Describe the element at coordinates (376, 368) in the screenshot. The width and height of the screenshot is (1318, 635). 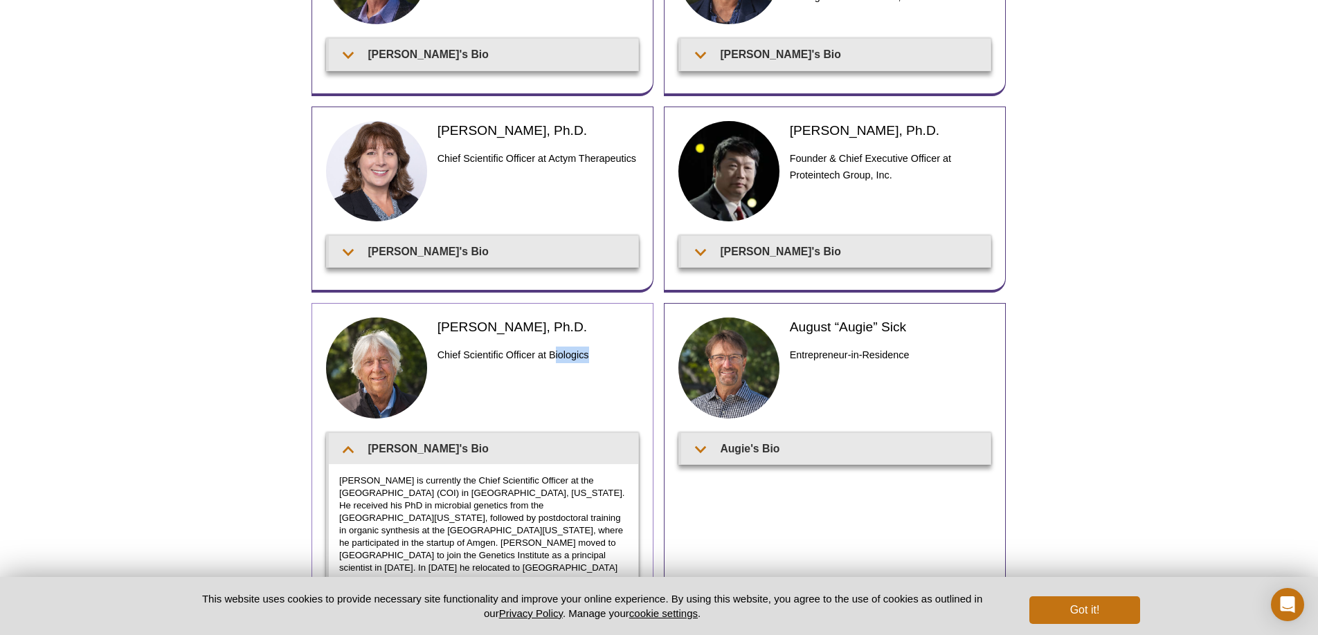
I see `img: Marc Nasoff headshot` at that location.